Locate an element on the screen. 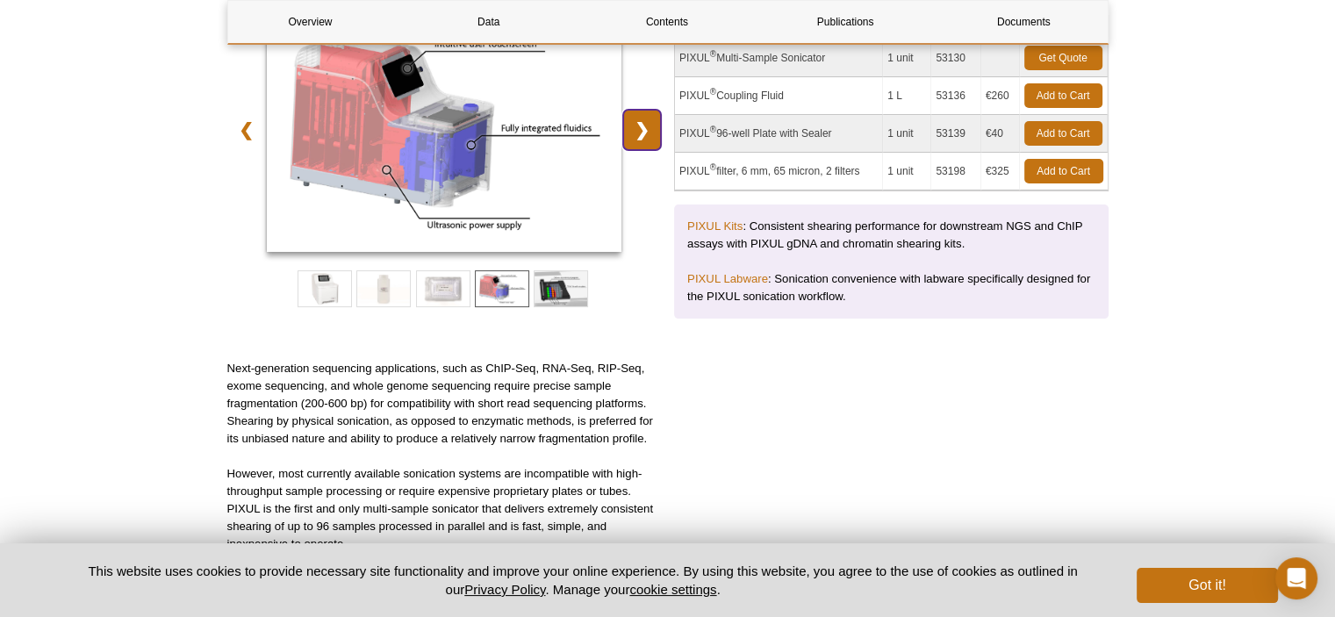  div: Open Intercom Messenger is located at coordinates (1297, 579).